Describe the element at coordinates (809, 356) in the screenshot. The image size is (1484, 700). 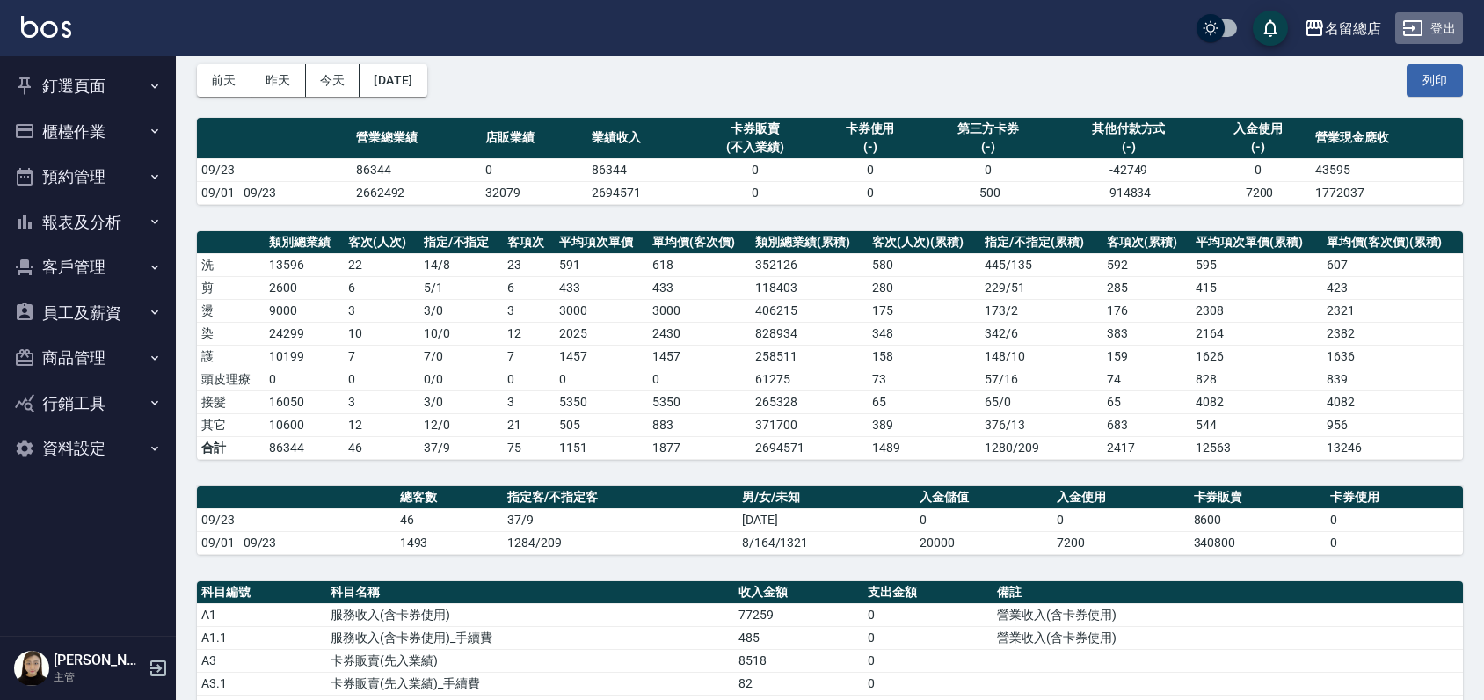
I see `td: 258511` at that location.